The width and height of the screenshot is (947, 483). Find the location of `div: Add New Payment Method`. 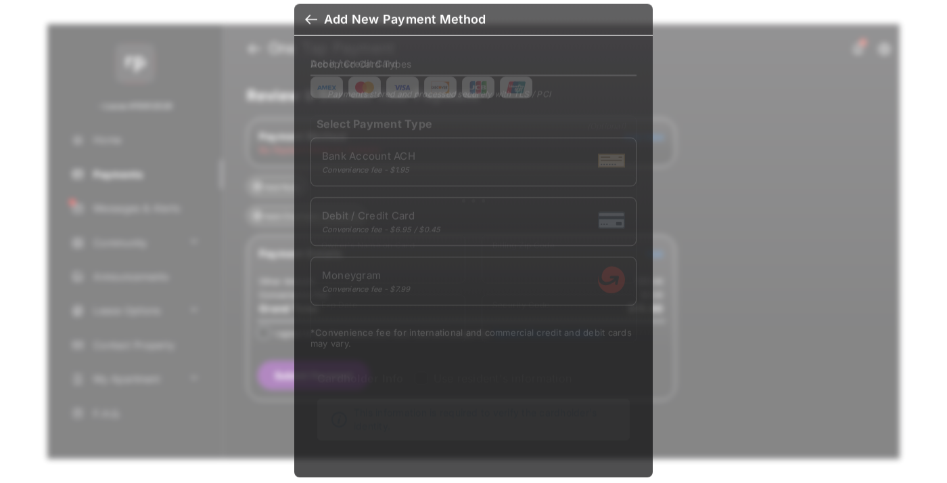

div: Add New Payment Method is located at coordinates (405, 20).